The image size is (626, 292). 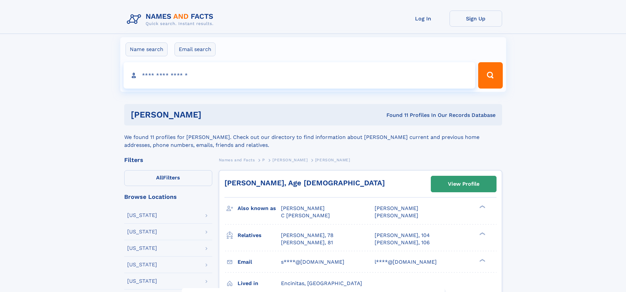 What do you see at coordinates (168, 197) in the screenshot?
I see `div: Browse Locations` at bounding box center [168, 197].